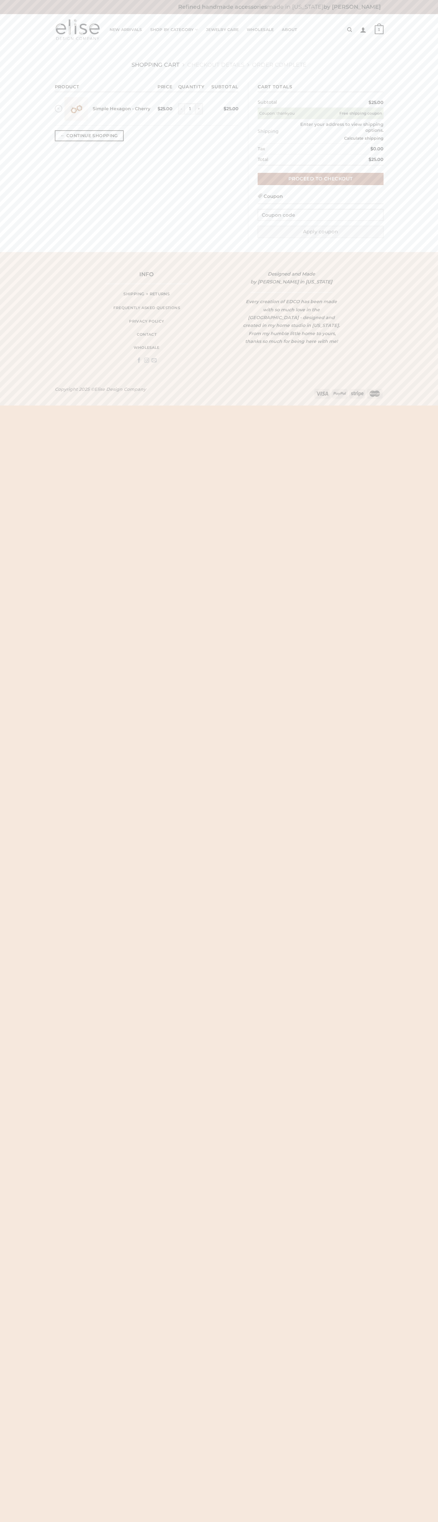 Image resolution: width=438 pixels, height=1522 pixels. Describe the element at coordinates (350, 30) in the screenshot. I see `a: Search` at that location.